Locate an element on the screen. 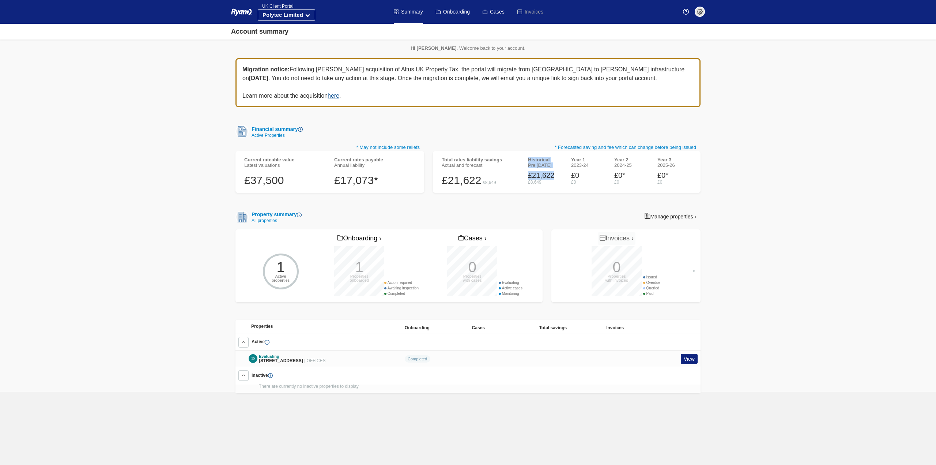 This screenshot has height=465, width=936. b: Migration notice: is located at coordinates (266, 69).